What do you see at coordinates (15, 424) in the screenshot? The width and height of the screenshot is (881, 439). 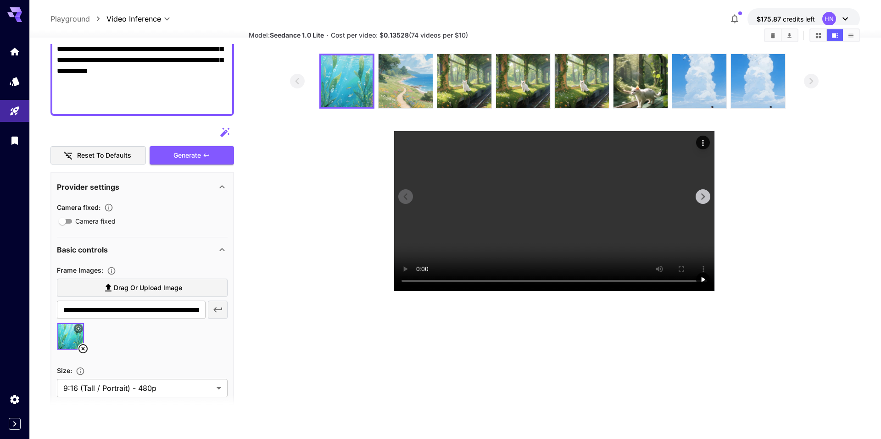 I see `div: Expand sidebar` at bounding box center [15, 424].